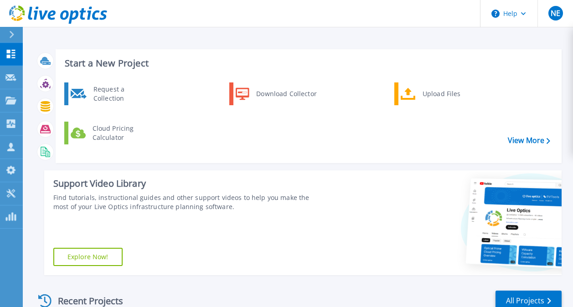 This screenshot has height=307, width=573. What do you see at coordinates (88, 257) in the screenshot?
I see `a: Explore Now!` at bounding box center [88, 257].